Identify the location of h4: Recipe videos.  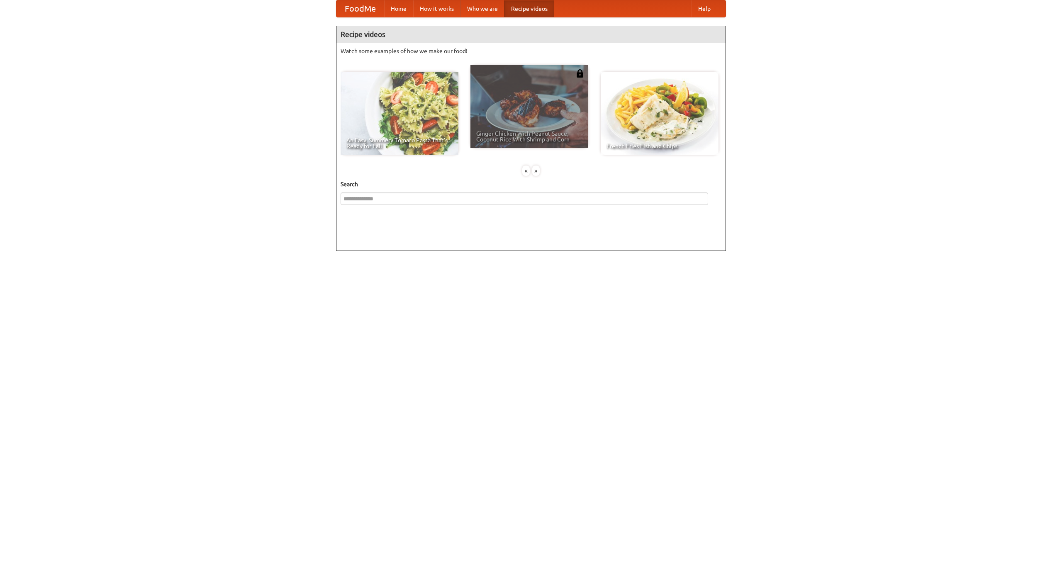
(531, 34).